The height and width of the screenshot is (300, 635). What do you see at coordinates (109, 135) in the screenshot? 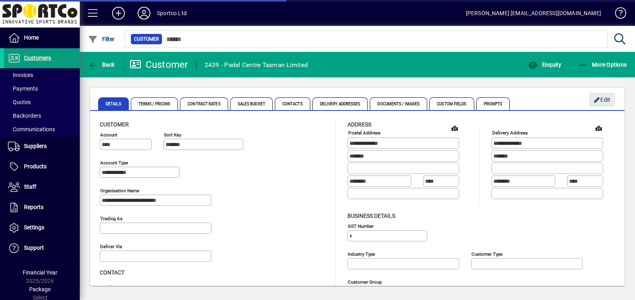
I see `mat-label: Account` at bounding box center [109, 135].